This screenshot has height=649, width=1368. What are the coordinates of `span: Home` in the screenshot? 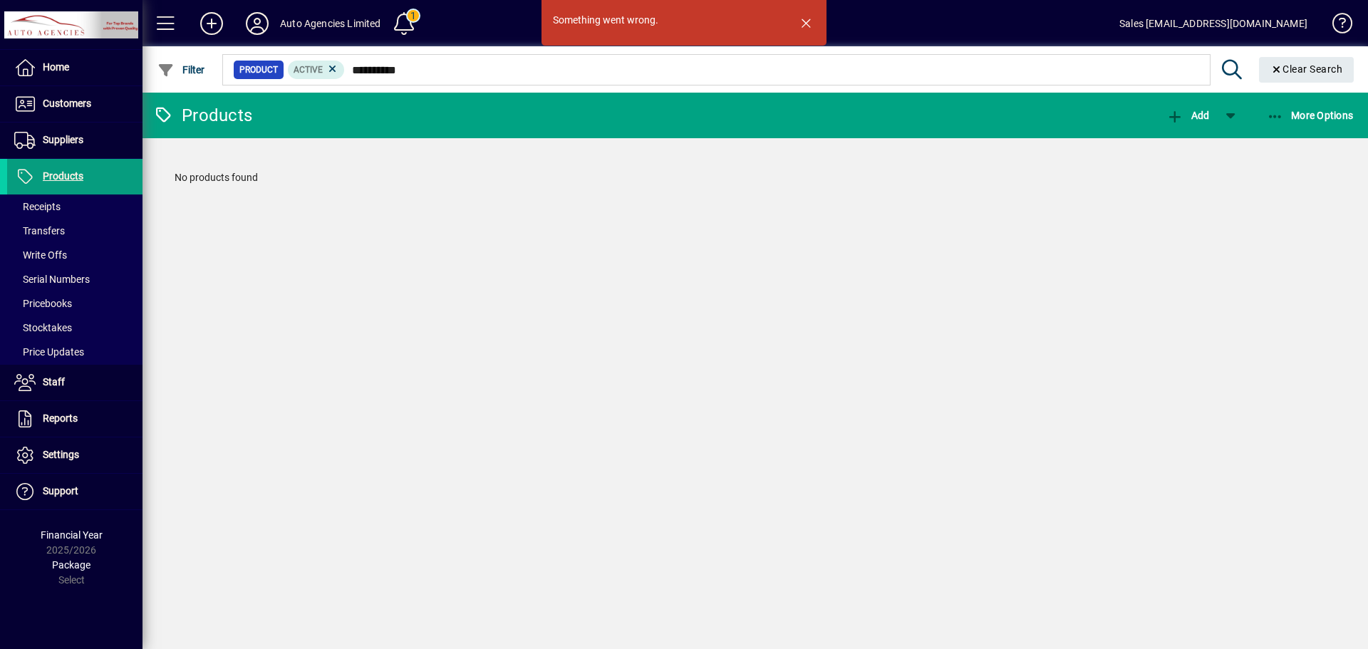 It's located at (56, 67).